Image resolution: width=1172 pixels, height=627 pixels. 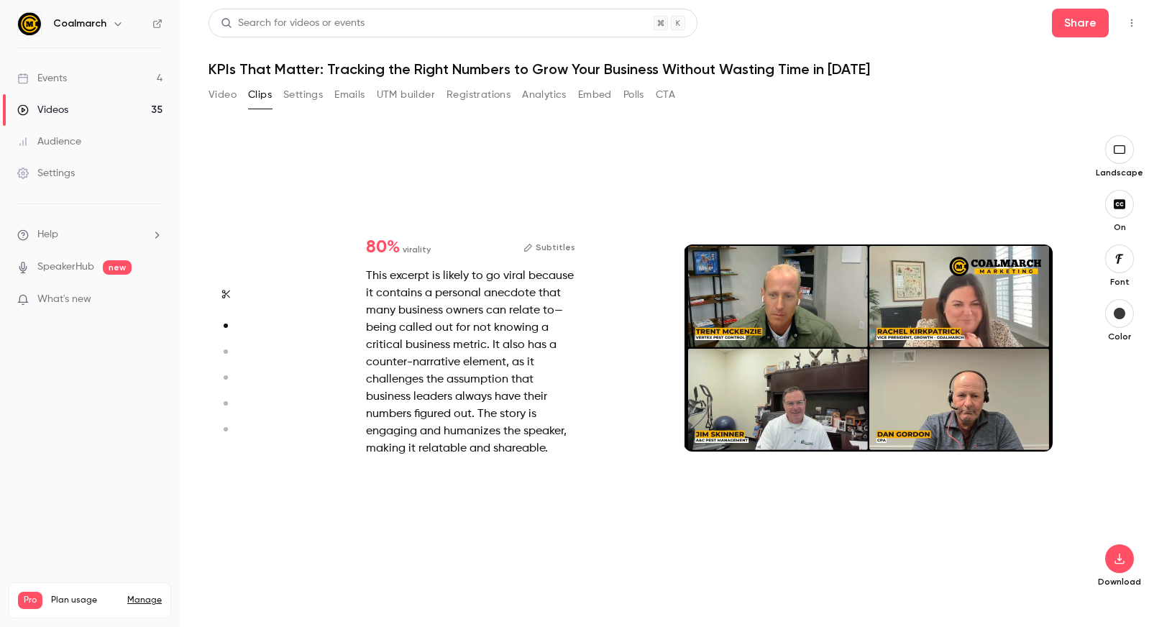 What do you see at coordinates (222, 95) in the screenshot?
I see `button: Video` at bounding box center [222, 95].